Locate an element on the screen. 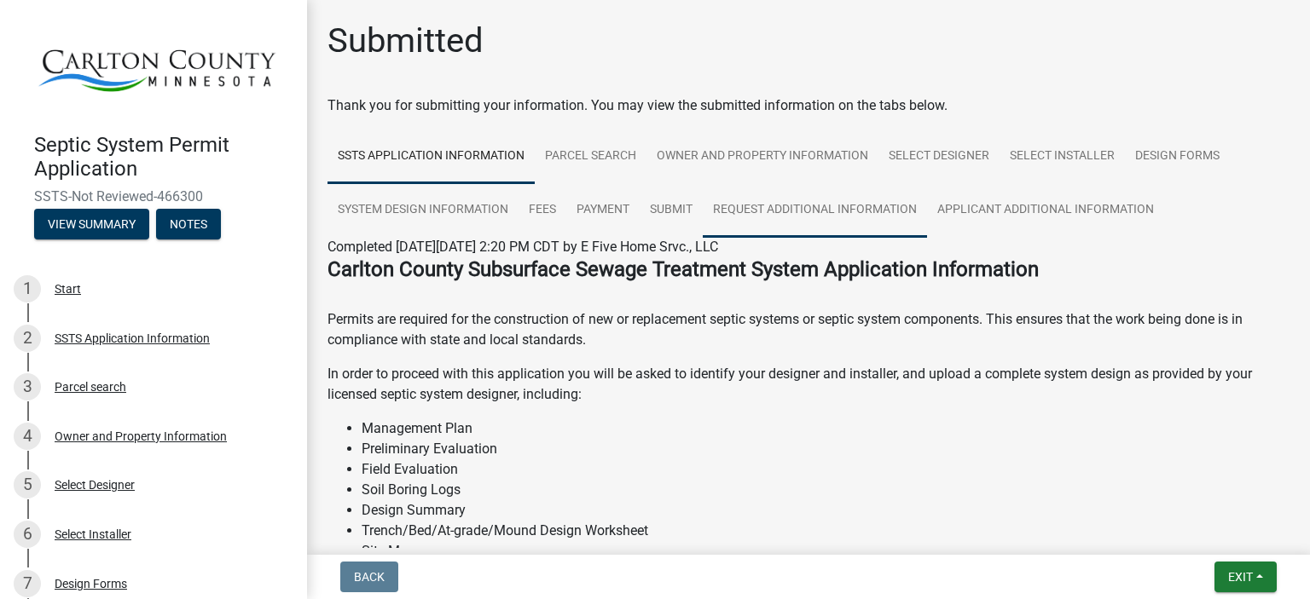 Image resolution: width=1310 pixels, height=599 pixels. div: Design Forms is located at coordinates (90, 584).